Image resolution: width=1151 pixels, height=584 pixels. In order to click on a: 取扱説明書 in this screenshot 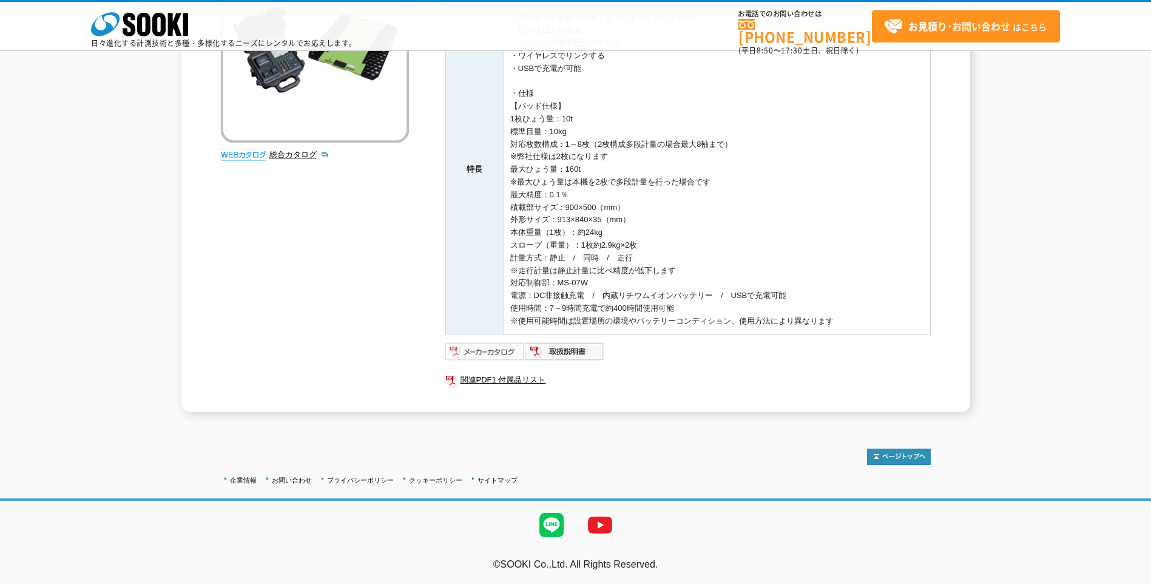, I will do `click(564, 354)`.